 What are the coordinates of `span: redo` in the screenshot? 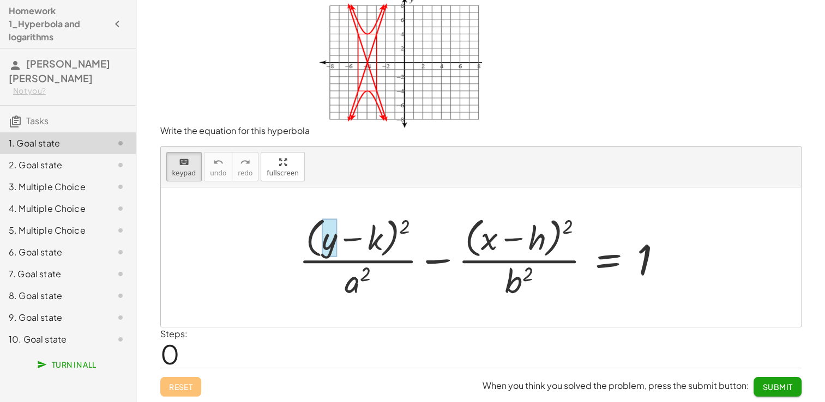 It's located at (245, 173).